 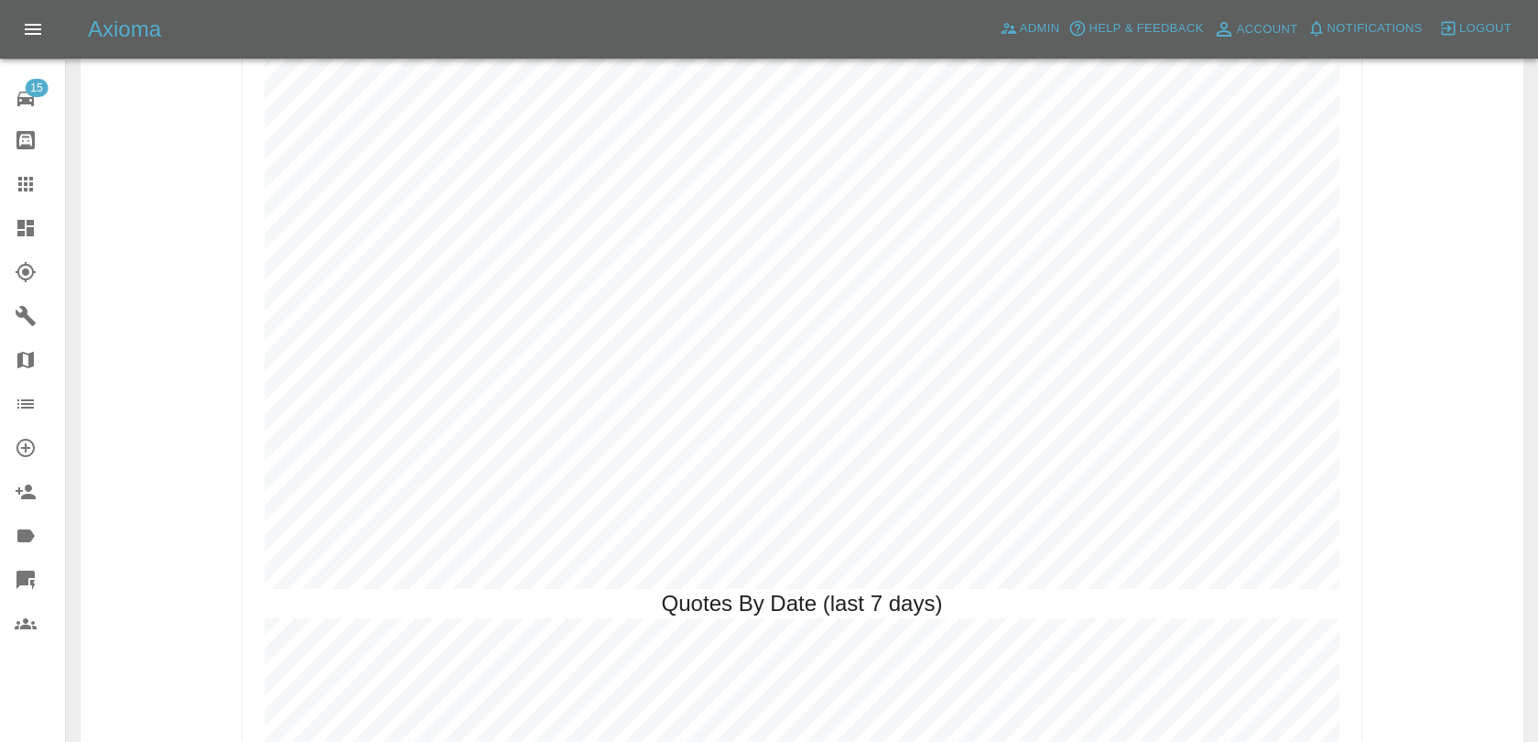 What do you see at coordinates (1135, 28) in the screenshot?
I see `button: Help & Feedback` at bounding box center [1135, 28].